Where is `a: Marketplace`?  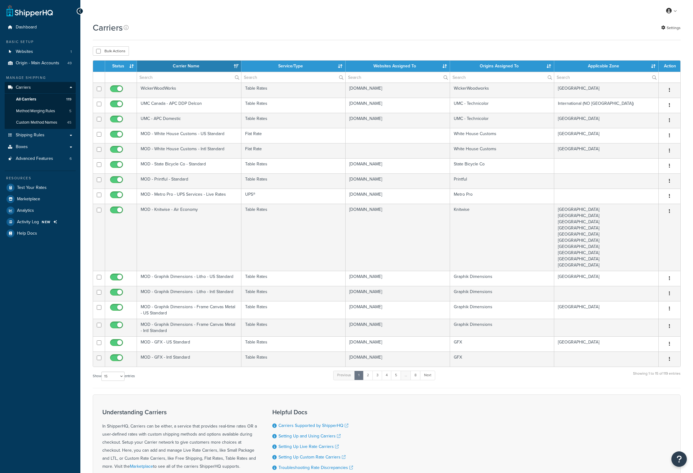 a: Marketplace is located at coordinates (141, 466).